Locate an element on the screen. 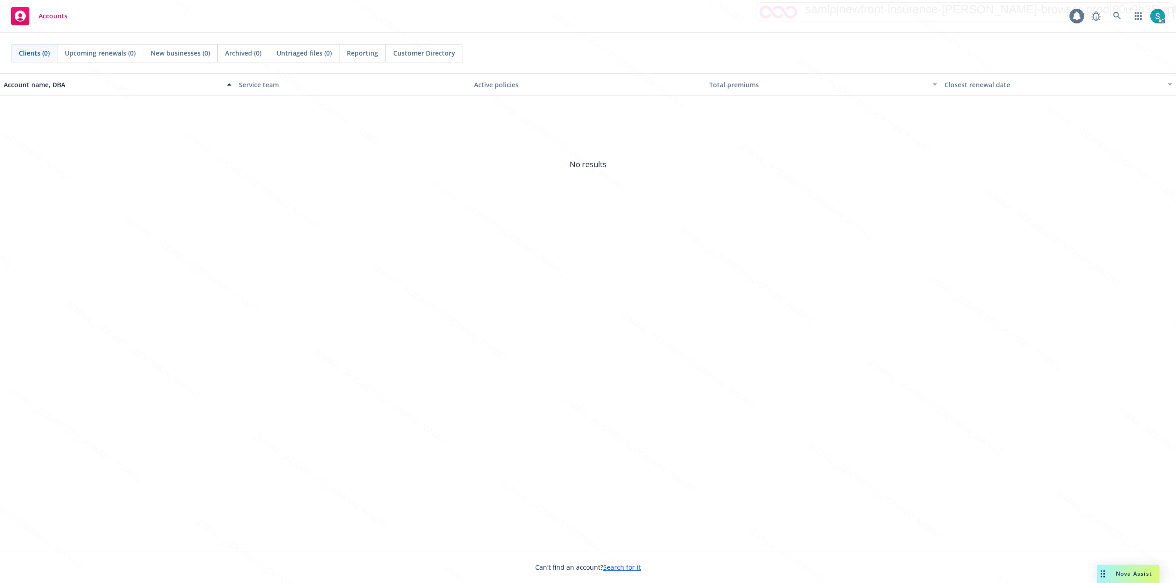  div: Total premiums is located at coordinates (818, 85).